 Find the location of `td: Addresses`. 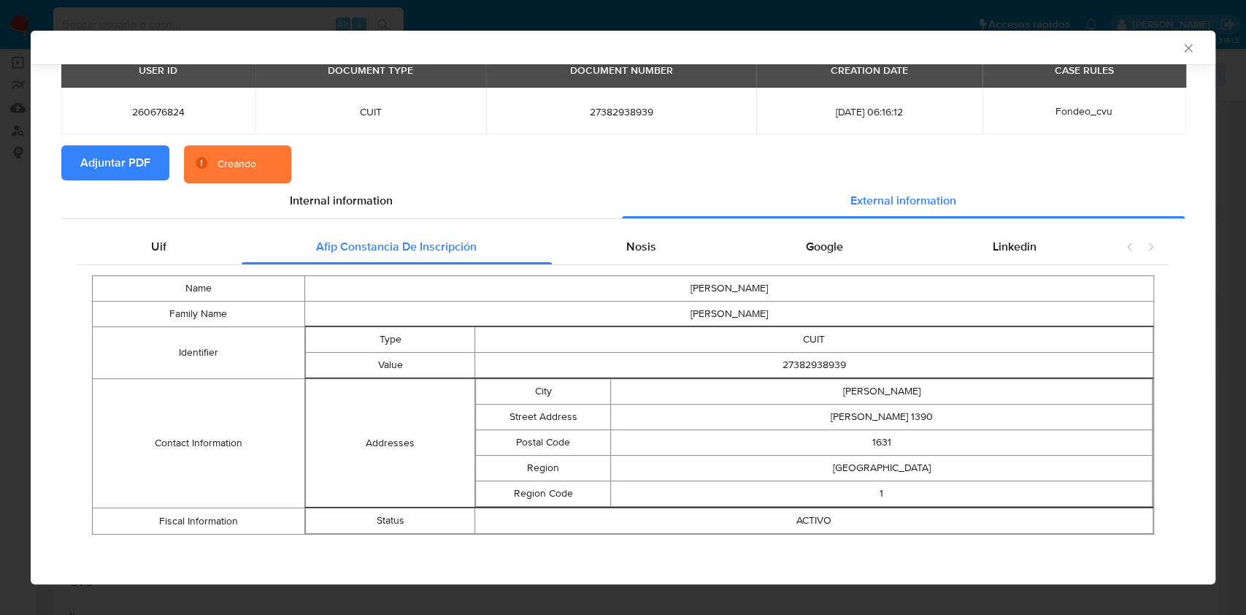

td: Addresses is located at coordinates (390, 443).